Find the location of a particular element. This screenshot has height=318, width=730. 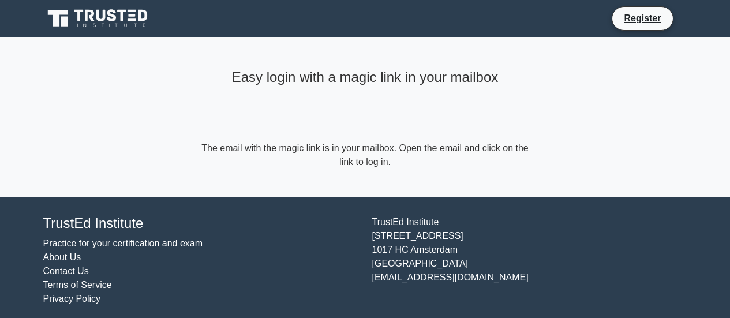

a: Practice for your certification and exam is located at coordinates (123, 243).